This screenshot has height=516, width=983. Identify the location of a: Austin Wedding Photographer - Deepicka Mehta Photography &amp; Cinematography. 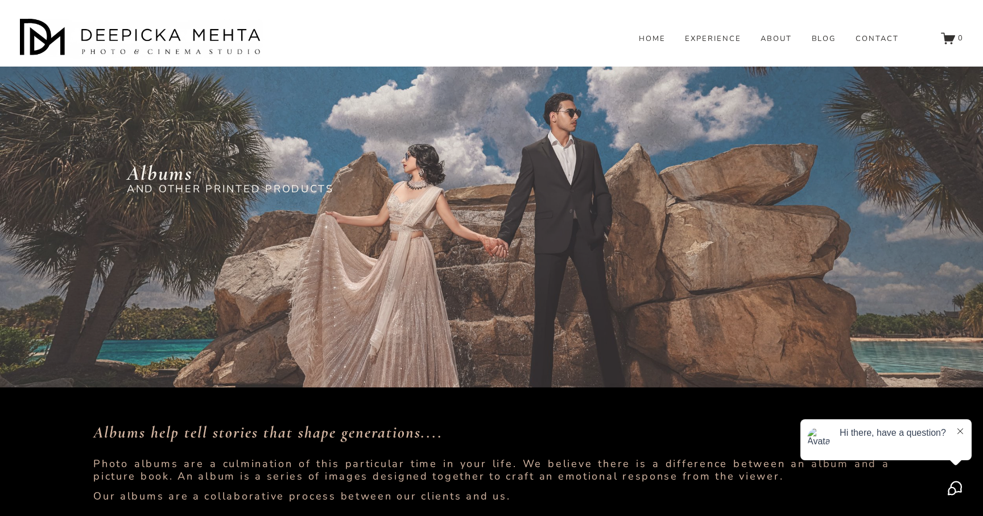
(142, 39).